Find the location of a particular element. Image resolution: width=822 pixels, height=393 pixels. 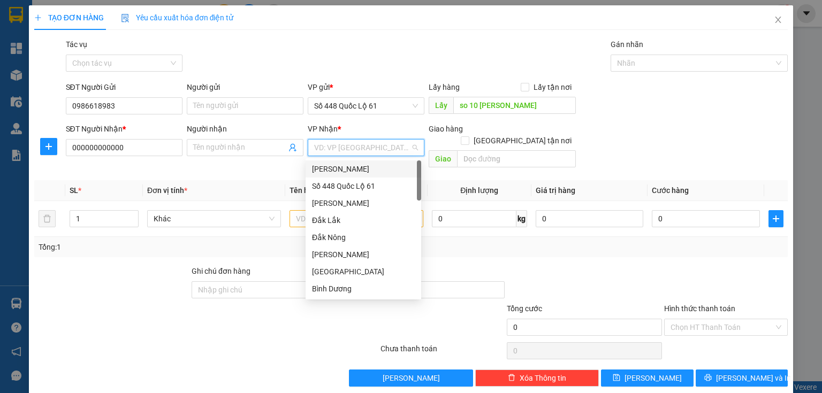

span: SL is located at coordinates (74, 190).